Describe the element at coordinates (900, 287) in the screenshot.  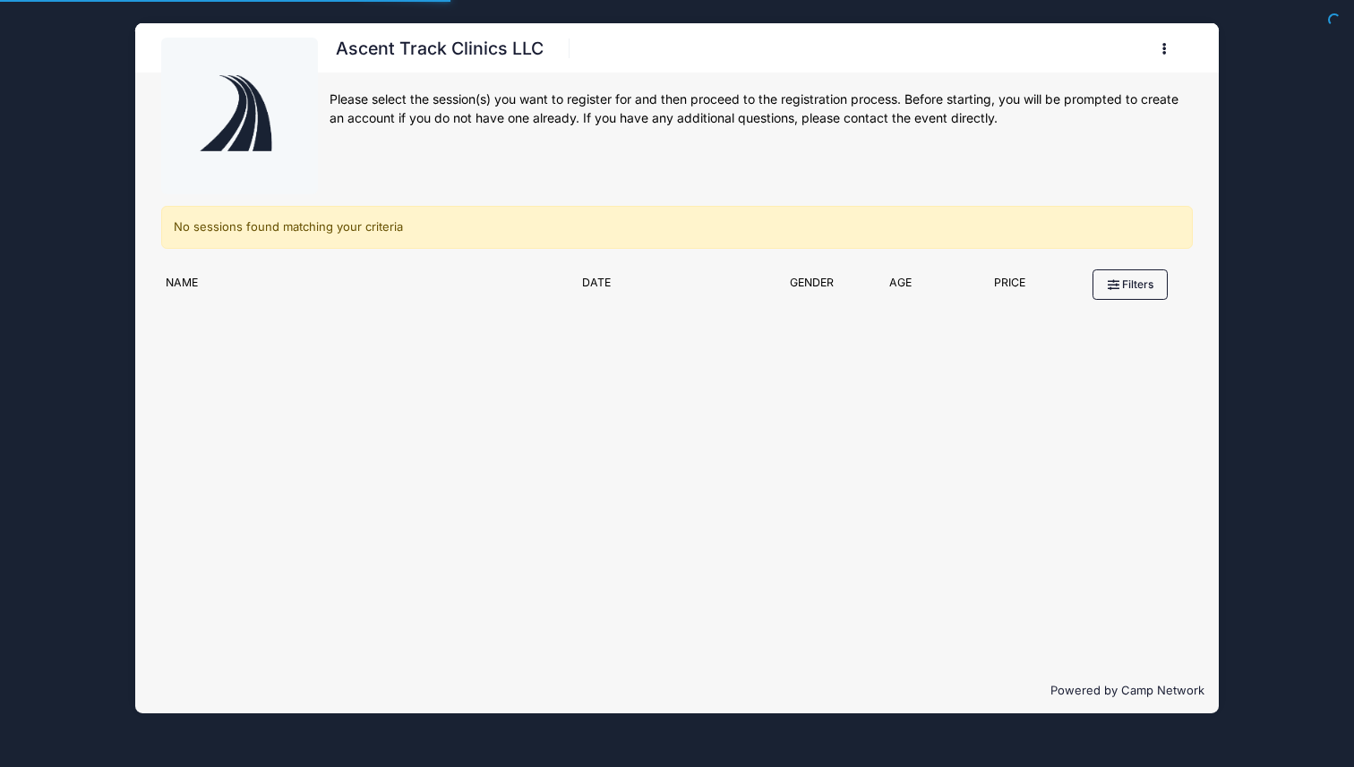
I see `div: Age` at that location.